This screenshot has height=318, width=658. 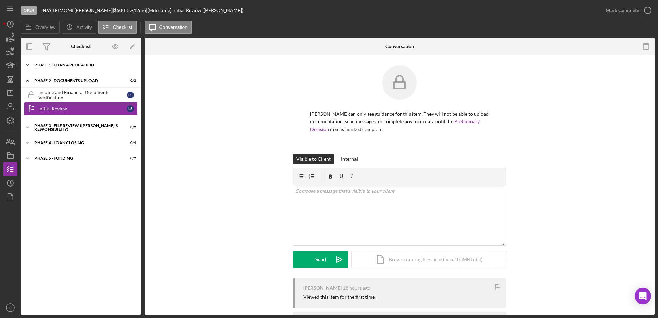 I want to click on time: 2025-09-03 02:09, so click(x=356, y=288).